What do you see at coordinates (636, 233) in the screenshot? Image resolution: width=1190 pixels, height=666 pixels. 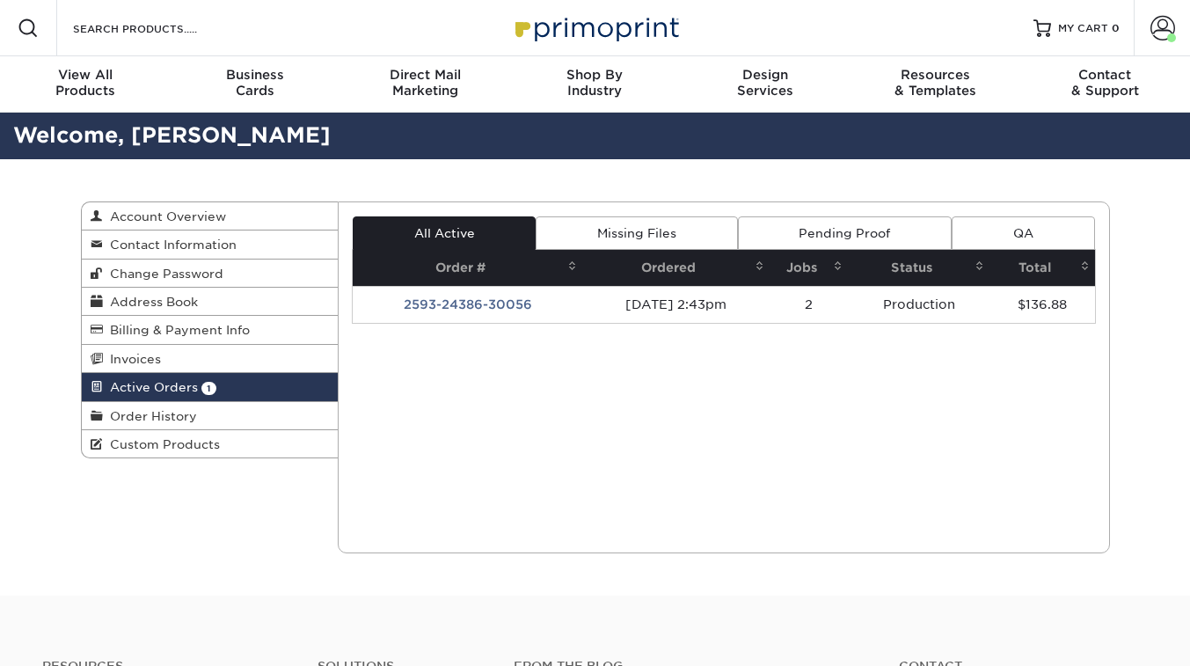 I see `a: Missing Files` at bounding box center [636, 233].